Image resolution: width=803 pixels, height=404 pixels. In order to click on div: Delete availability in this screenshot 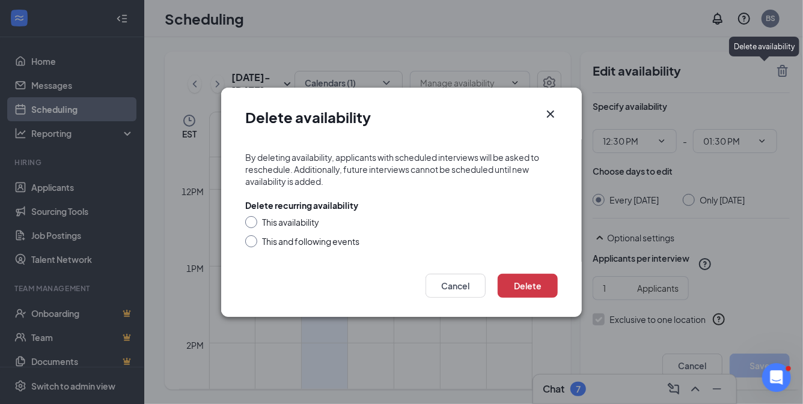, I will do `click(764, 46)`.